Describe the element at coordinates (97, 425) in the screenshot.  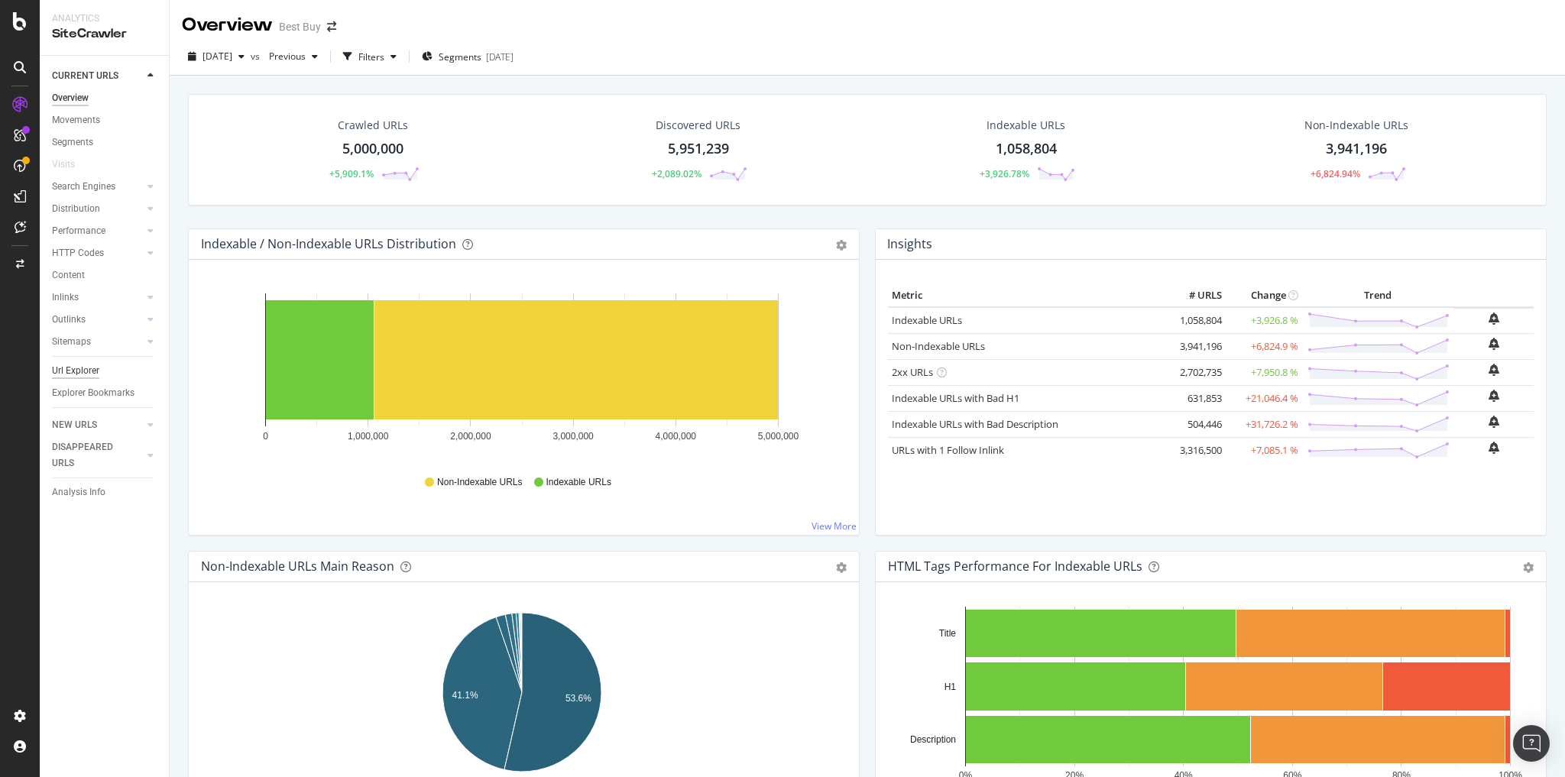
I see `a: NEW URLS` at that location.